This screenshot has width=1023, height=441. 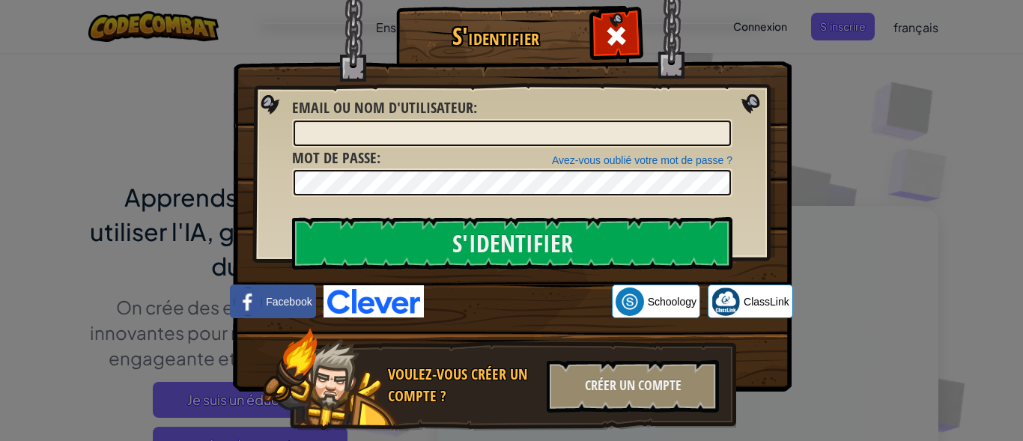 What do you see at coordinates (288, 302) in the screenshot?
I see `span: Facebook` at bounding box center [288, 302].